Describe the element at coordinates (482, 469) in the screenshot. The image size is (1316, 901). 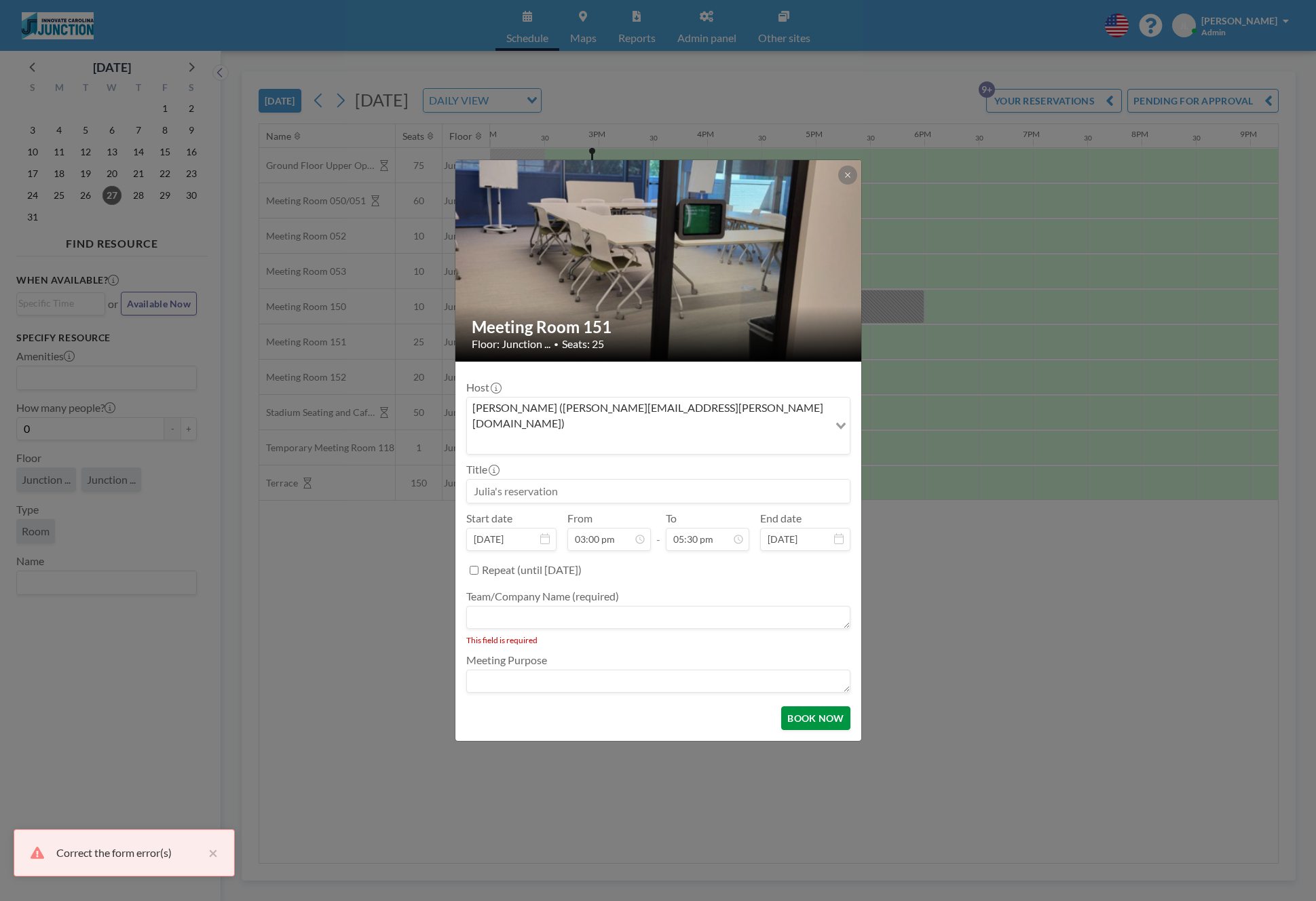
I see `label: Title` at that location.